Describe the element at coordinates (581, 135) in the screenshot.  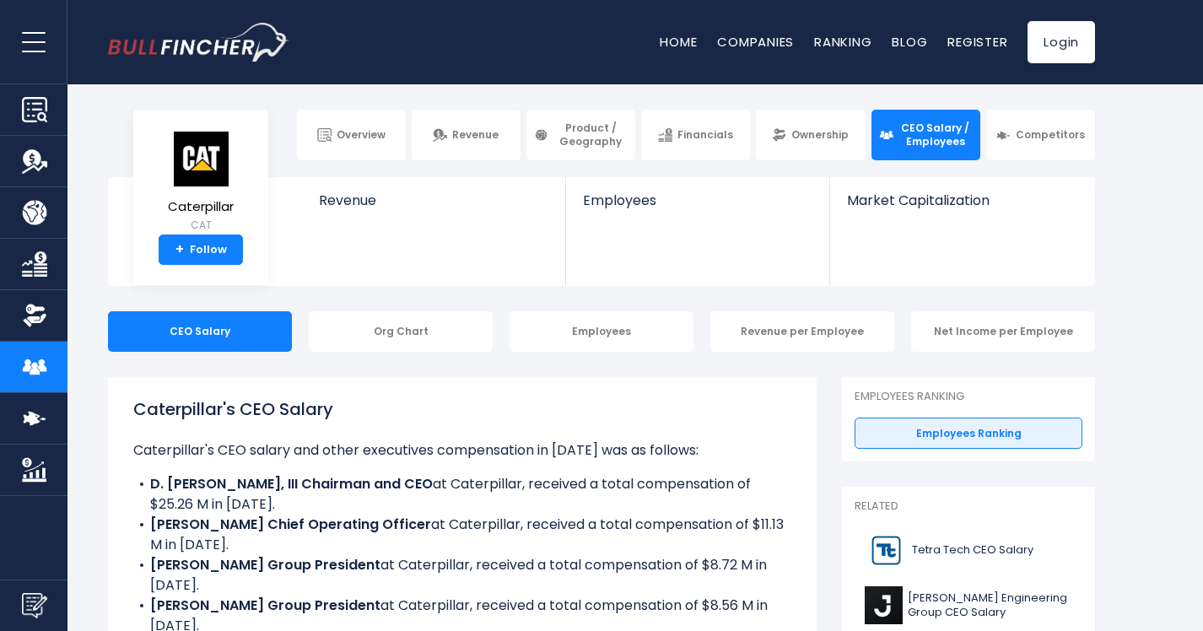
I see `a: Product / Geography` at that location.